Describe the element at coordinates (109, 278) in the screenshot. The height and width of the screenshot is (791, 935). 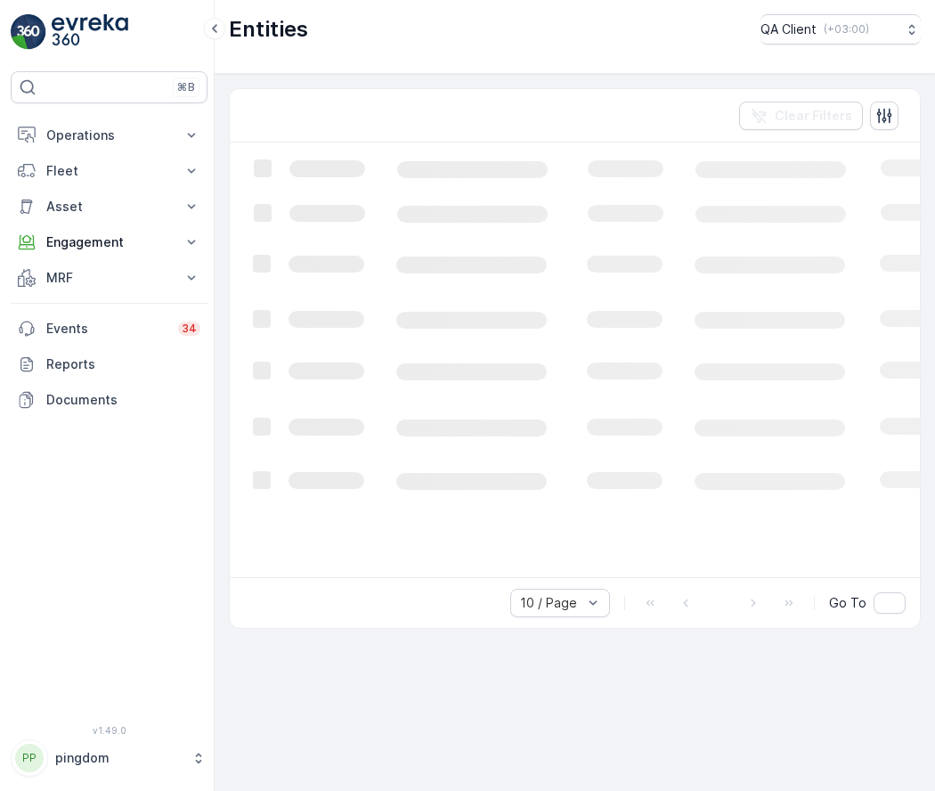
I see `button: MRF` at that location.